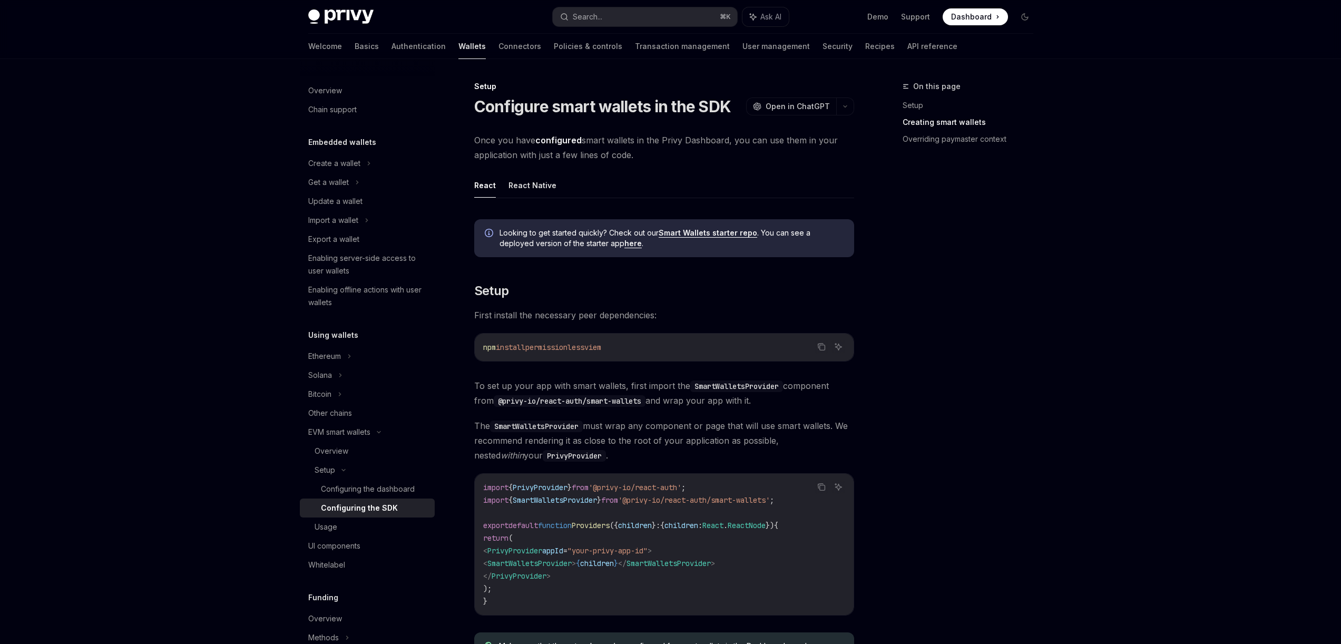 This screenshot has width=1341, height=644. Describe the element at coordinates (490, 347) in the screenshot. I see `span: npm` at that location.